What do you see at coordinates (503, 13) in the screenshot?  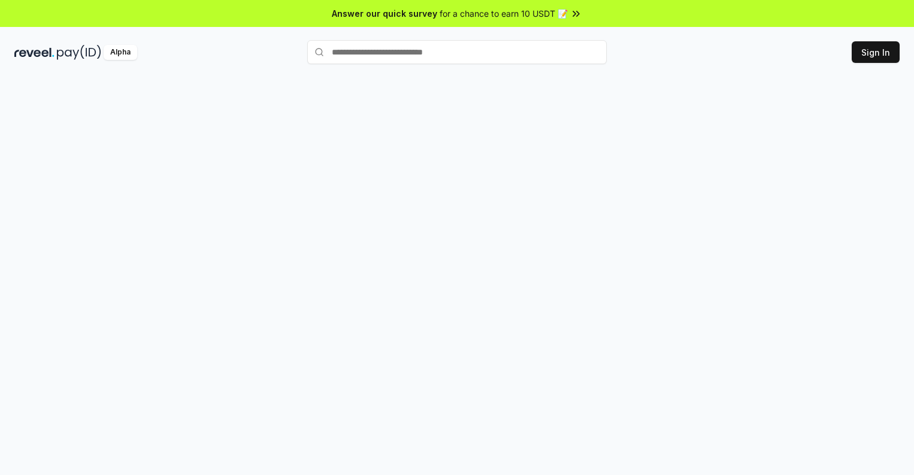 I see `span: for a chance to earn 10 USDT 📝` at bounding box center [503, 13].